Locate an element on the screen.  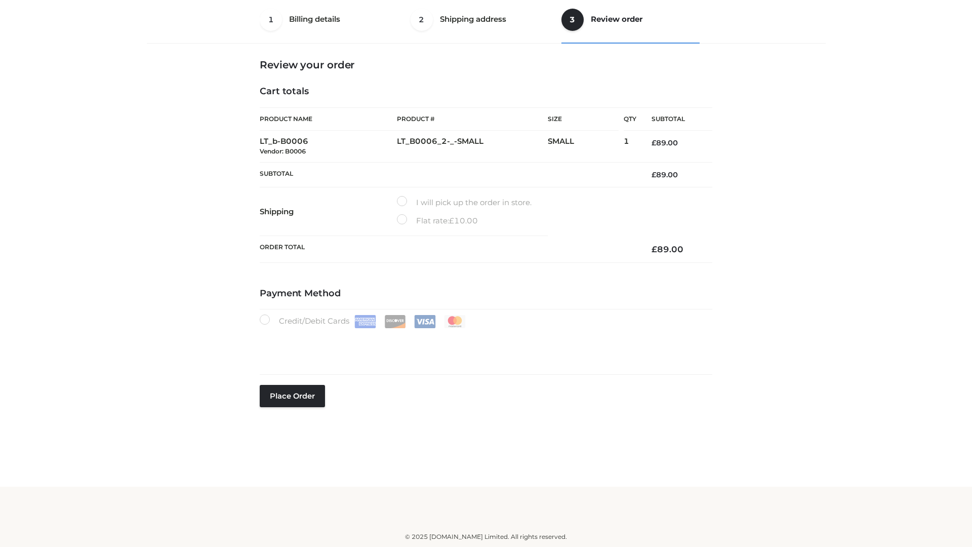
small: Vendor: B0006 is located at coordinates (282, 151).